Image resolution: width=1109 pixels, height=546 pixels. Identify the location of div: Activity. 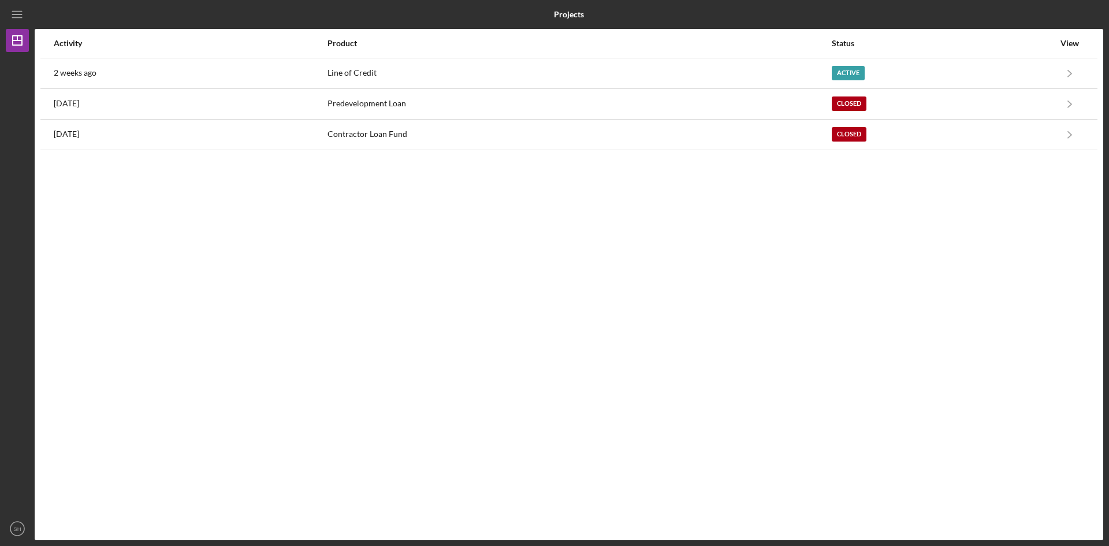
(190, 43).